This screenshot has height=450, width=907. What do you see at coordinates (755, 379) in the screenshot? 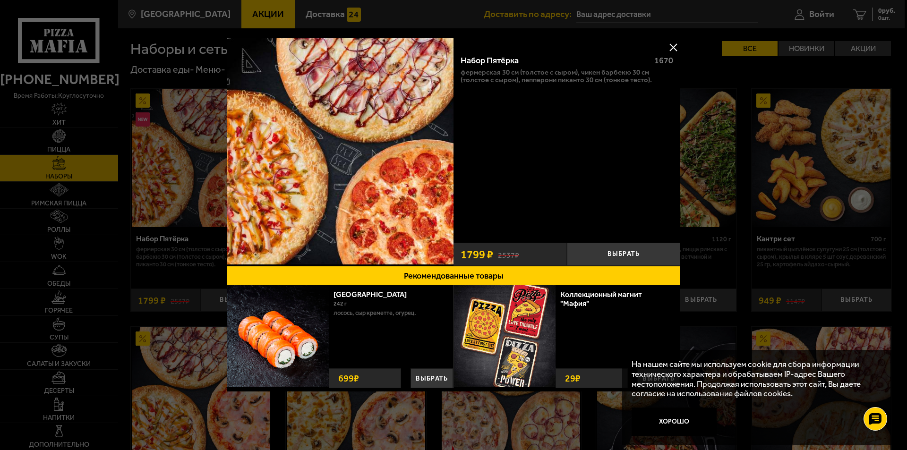
I see `p: На нашем сайте мы используем cookie для сбора информации технического характера и обрабатываем IP...` at bounding box center [755, 379].